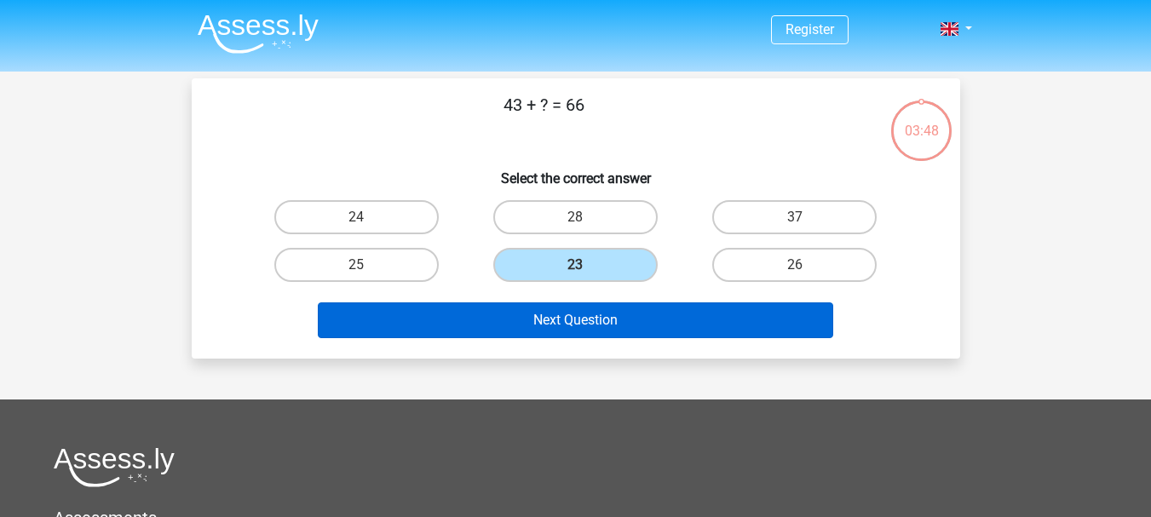 This screenshot has height=517, width=1151. Describe the element at coordinates (921, 120) in the screenshot. I see `div: 03:48` at that location.